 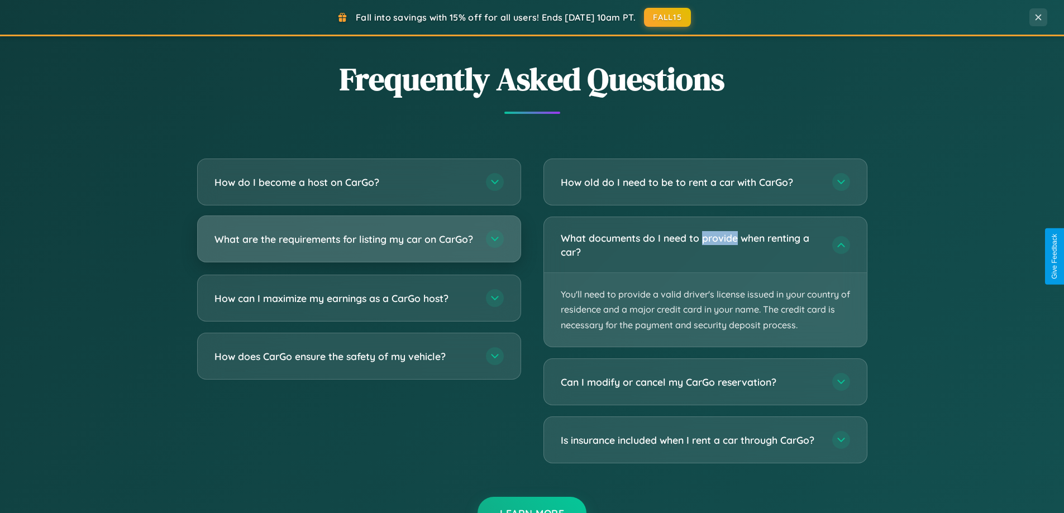 I want to click on h3: What are the requirements for listing my car on CarGo?, so click(x=344, y=239).